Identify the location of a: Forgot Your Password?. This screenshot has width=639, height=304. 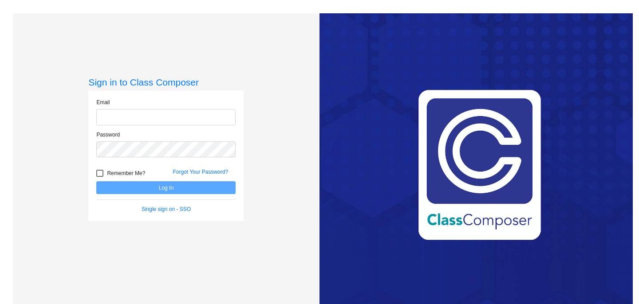
(200, 172).